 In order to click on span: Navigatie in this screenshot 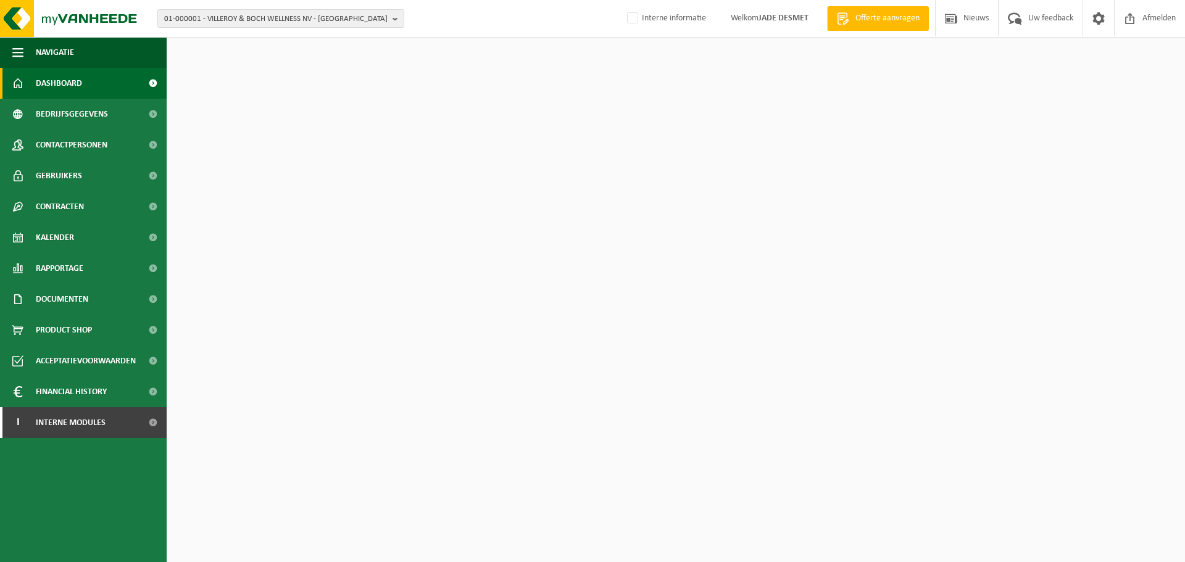, I will do `click(55, 52)`.